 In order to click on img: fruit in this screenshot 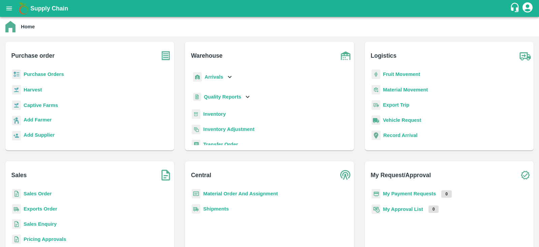, I will do `click(376, 74)`.